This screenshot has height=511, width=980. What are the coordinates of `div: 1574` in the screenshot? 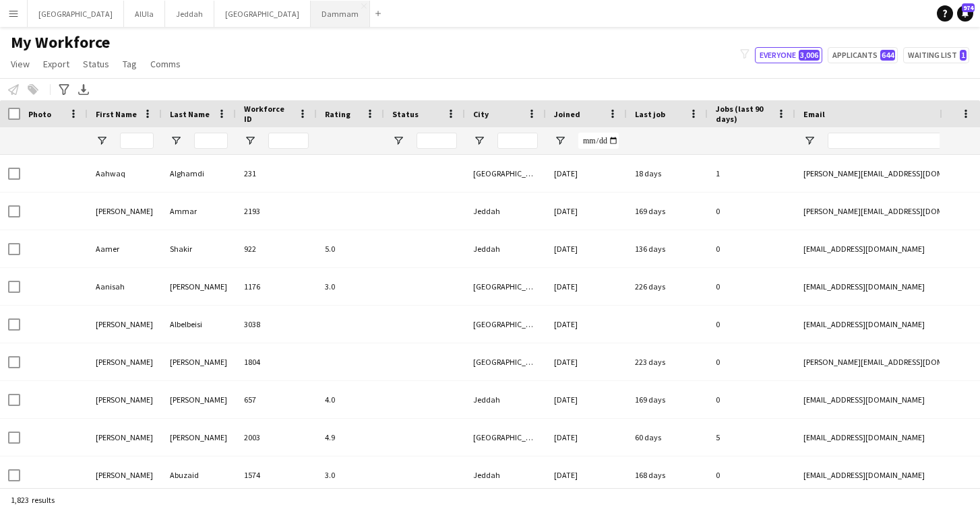 It's located at (276, 475).